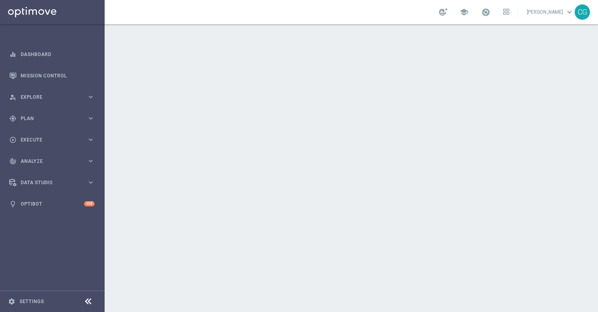 Image resolution: width=598 pixels, height=312 pixels. Describe the element at coordinates (52, 161) in the screenshot. I see `button: track_changes Analyze keyboard_arrow_right` at that location.